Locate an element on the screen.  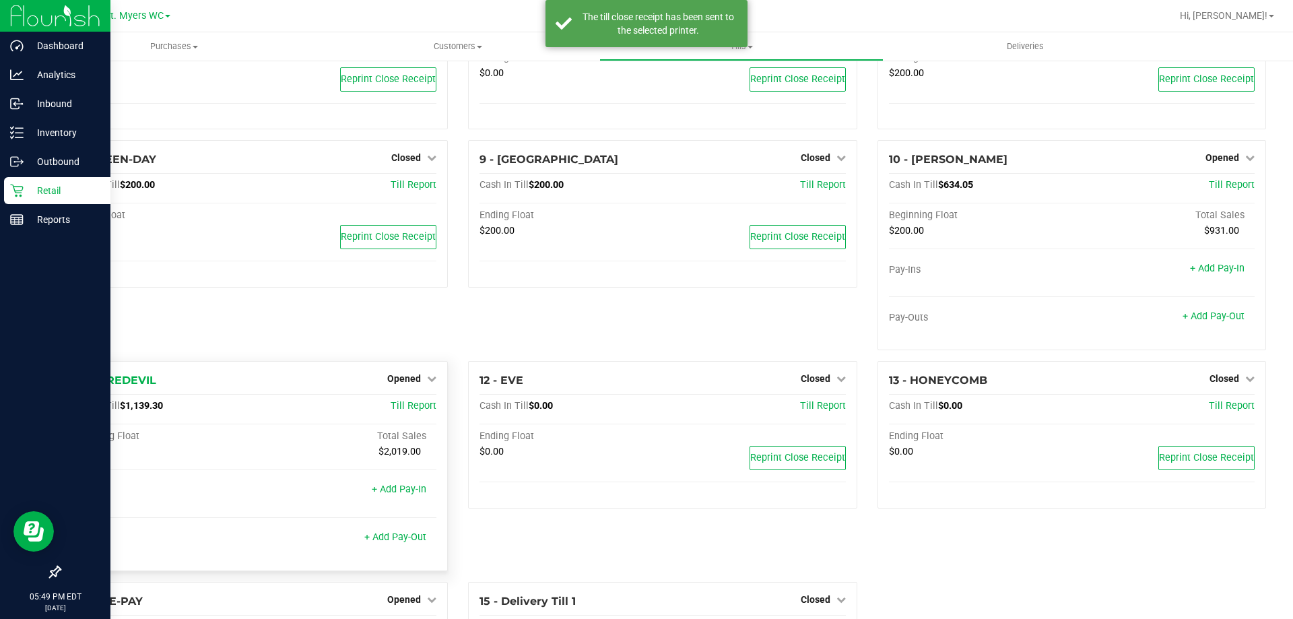
p: Inbound is located at coordinates (64, 104).